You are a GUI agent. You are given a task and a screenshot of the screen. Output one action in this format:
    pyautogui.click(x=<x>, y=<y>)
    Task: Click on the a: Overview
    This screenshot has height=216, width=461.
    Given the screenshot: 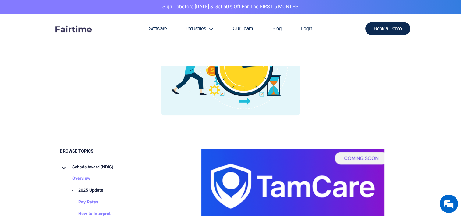 What is the action you would take?
    pyautogui.click(x=75, y=178)
    